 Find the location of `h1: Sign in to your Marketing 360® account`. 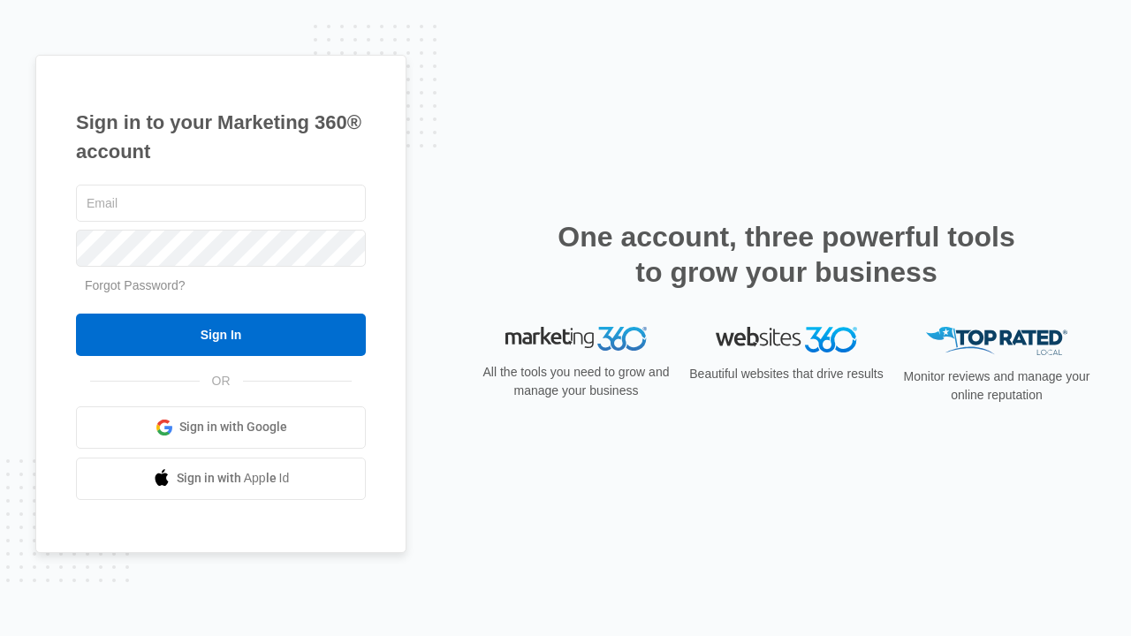

h1: Sign in to your Marketing 360® account is located at coordinates (221, 137).